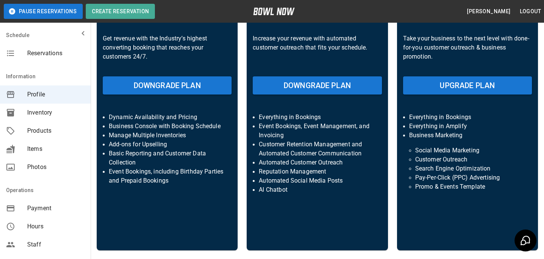 The width and height of the screenshot is (544, 259). Describe the element at coordinates (167, 144) in the screenshot. I see `p: Add-ons for Upselling` at that location.